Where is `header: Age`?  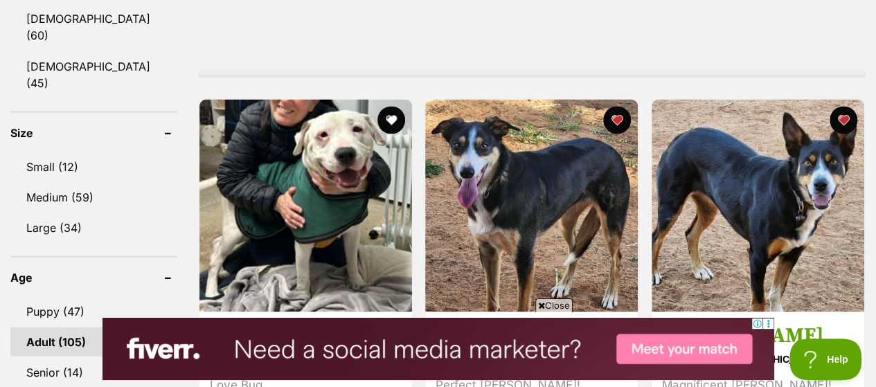 header: Age is located at coordinates (93, 277).